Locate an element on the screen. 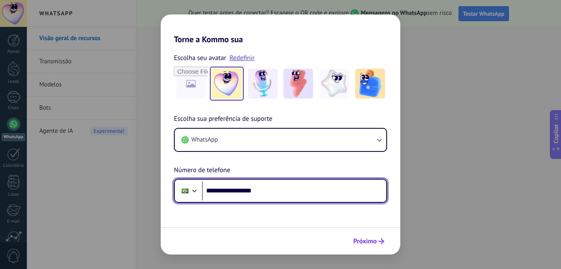 The height and width of the screenshot is (269, 561). a: Redefinir is located at coordinates (242, 58).